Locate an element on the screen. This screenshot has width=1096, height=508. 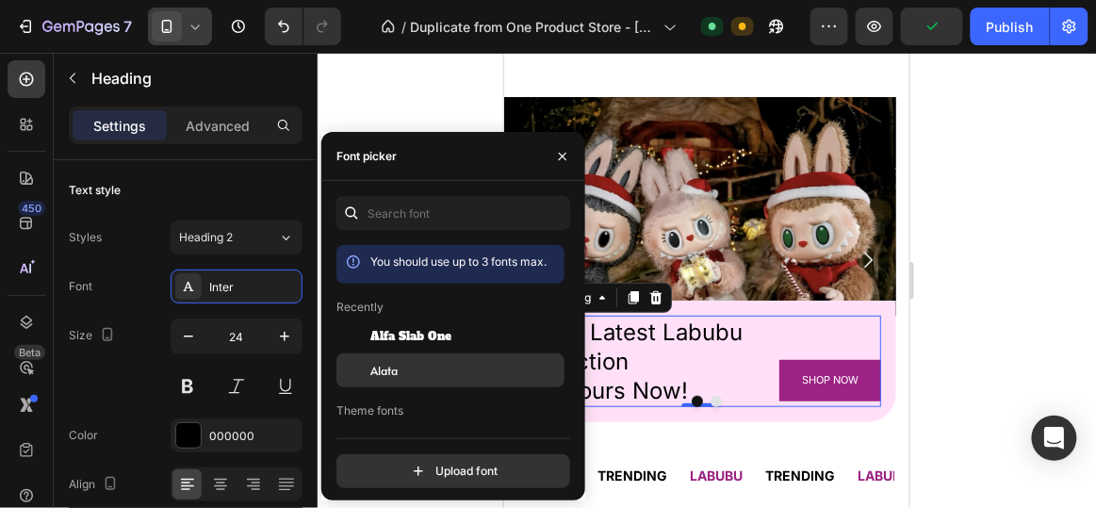
div: Beta is located at coordinates (29, 353).